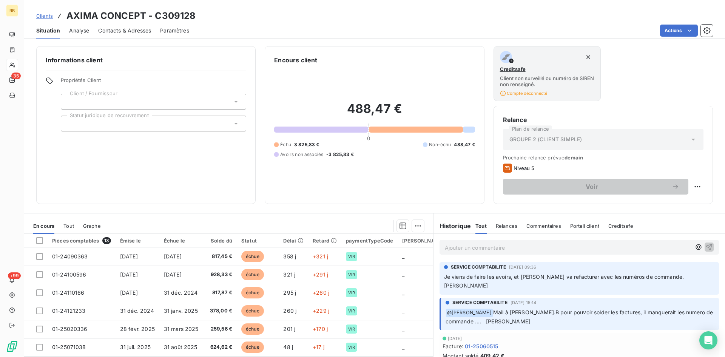 Image resolution: width=725 pixels, height=357 pixels. I want to click on span: Échu, so click(285, 145).